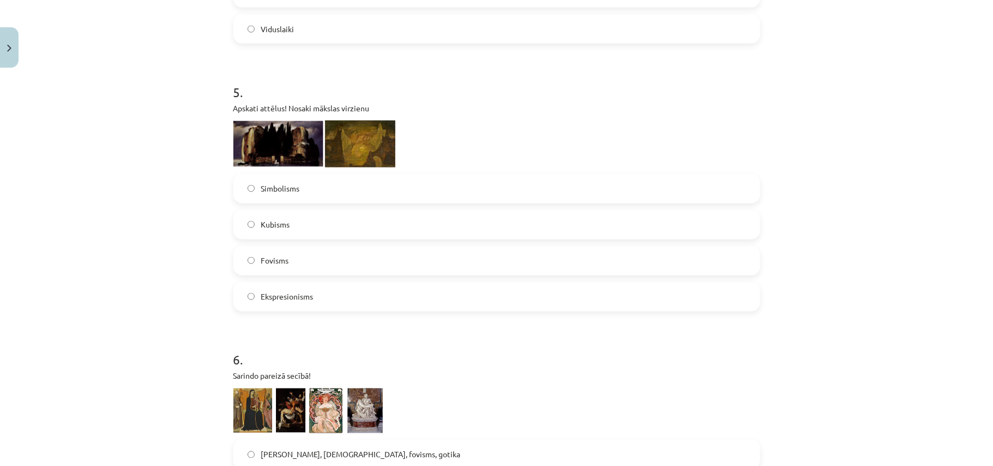 The image size is (993, 466). I want to click on input: Fovisms, so click(251, 260).